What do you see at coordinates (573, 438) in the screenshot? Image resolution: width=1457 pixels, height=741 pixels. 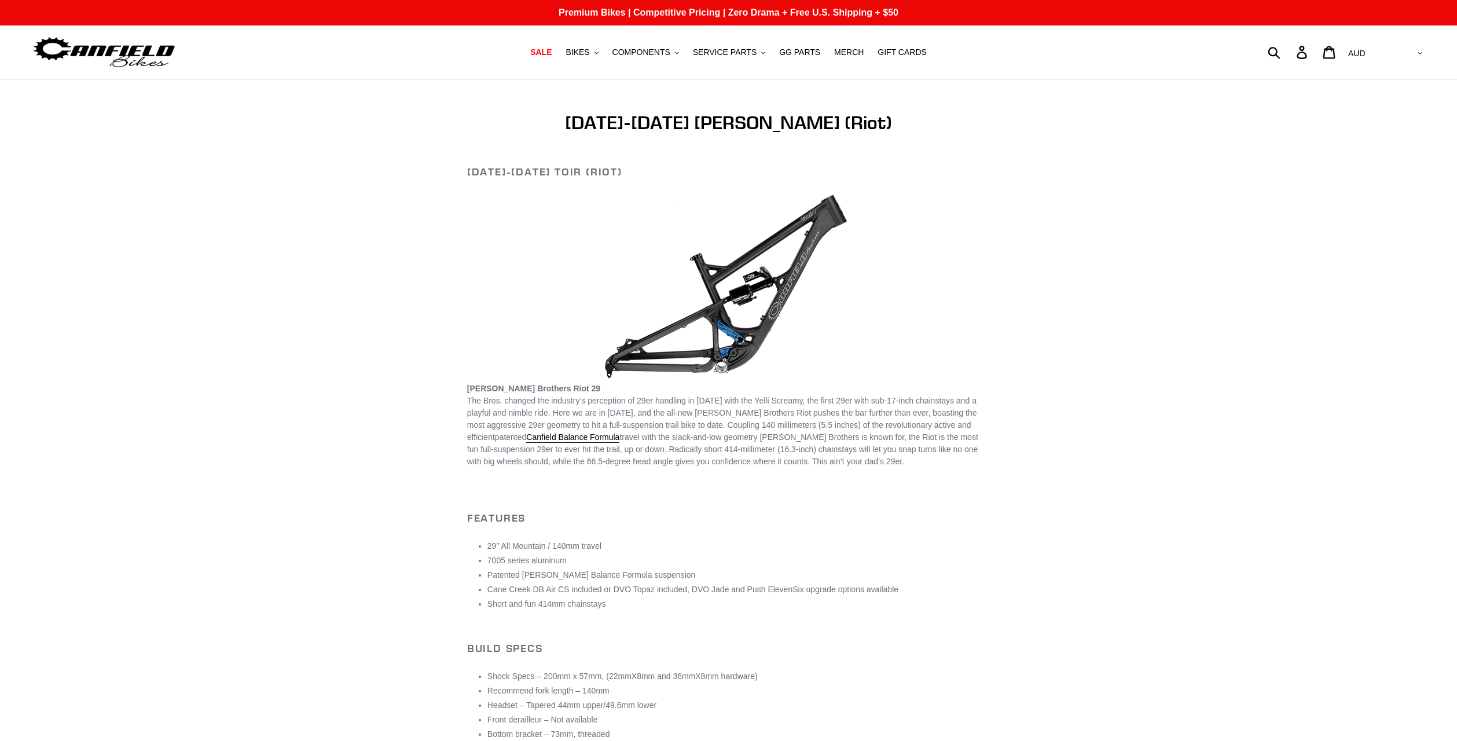 I see `a: Canfield Balance Formula` at bounding box center [573, 438].